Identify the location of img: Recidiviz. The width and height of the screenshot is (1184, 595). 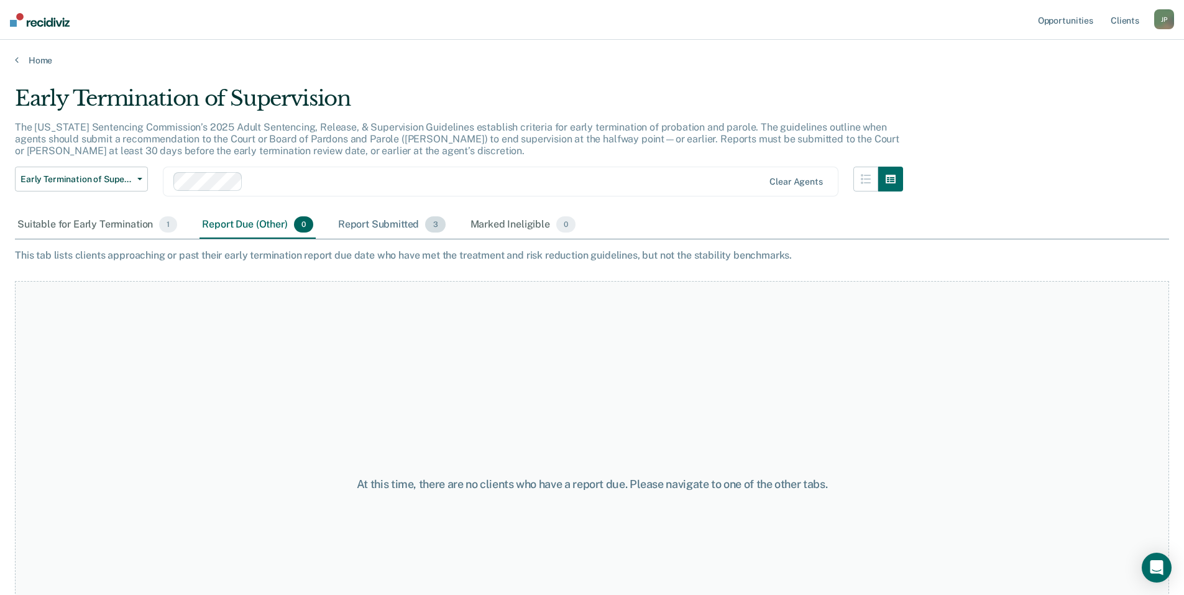
(40, 20).